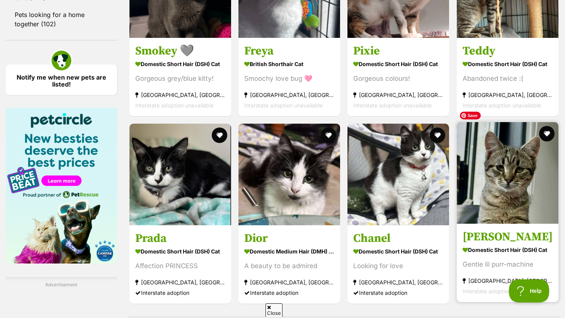  Describe the element at coordinates (471, 116) in the screenshot. I see `span: Save` at that location.